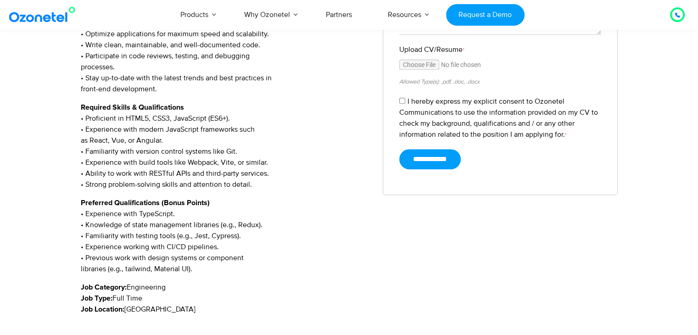 The image size is (698, 335). Describe the element at coordinates (127, 298) in the screenshot. I see `span: Full Time` at that location.